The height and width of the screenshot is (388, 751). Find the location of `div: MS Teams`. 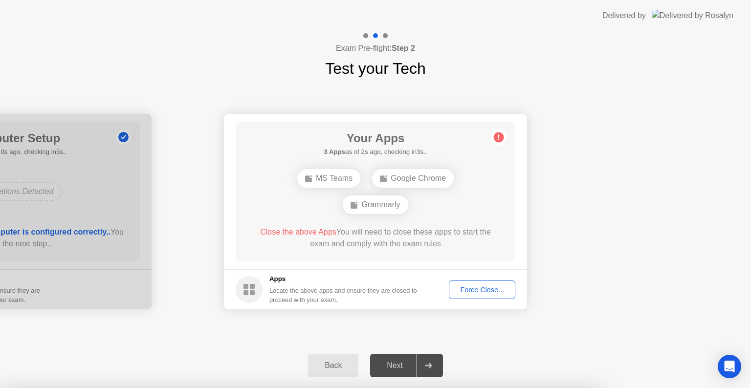

div: MS Teams is located at coordinates (329, 179).